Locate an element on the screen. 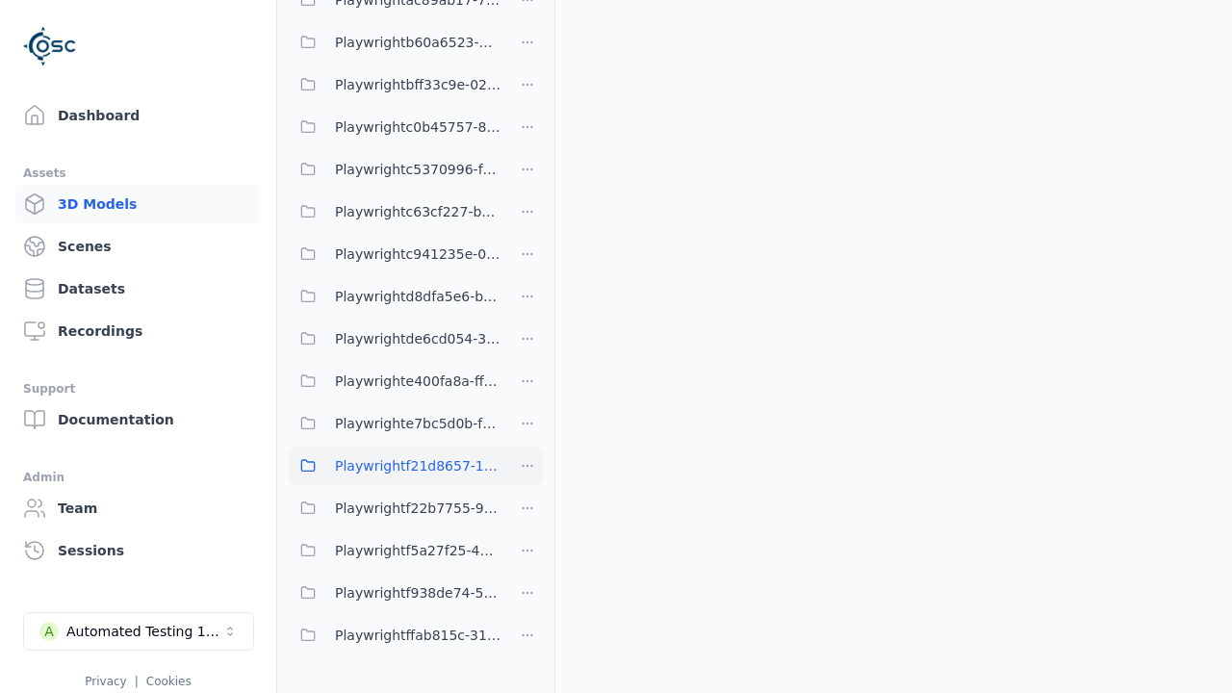 This screenshot has width=1232, height=693. button: Playwrightbff33c9e-02f1-4be8-8443-6e9f5334e6c0 is located at coordinates (395, 85).